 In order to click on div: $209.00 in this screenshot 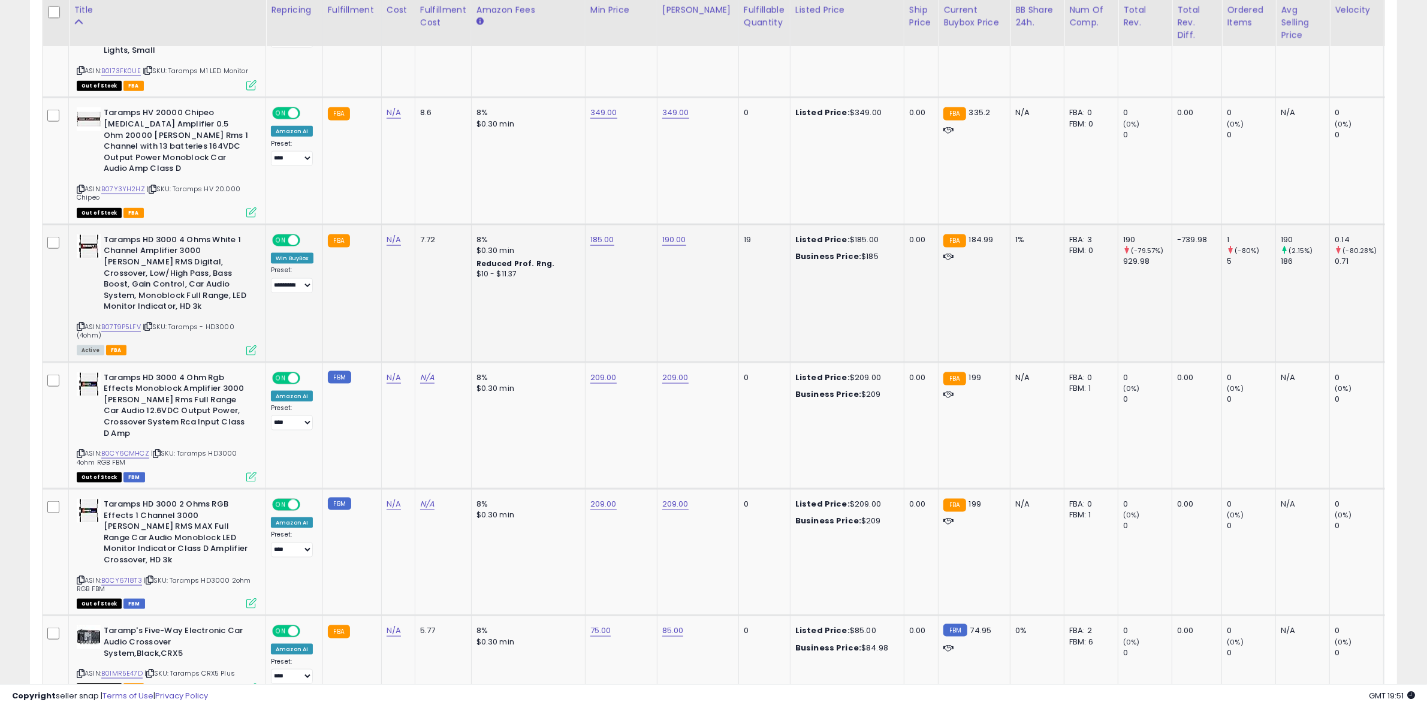, I will do `click(845, 504)`.